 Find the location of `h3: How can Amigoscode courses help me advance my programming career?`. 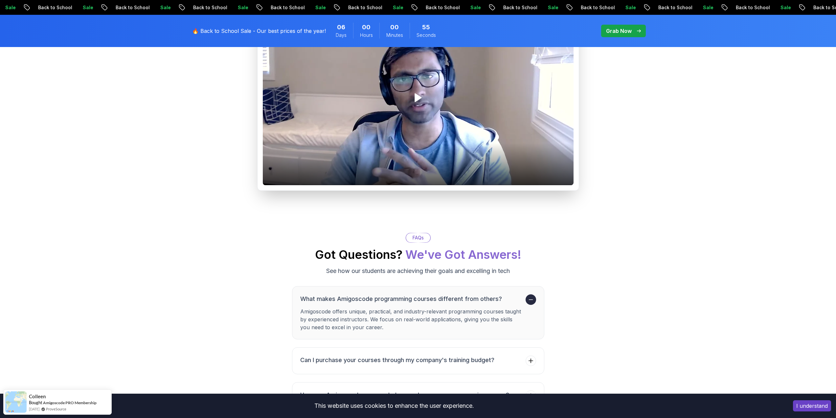

h3: How can Amigoscode courses help me advance my programming career? is located at coordinates (405, 395).